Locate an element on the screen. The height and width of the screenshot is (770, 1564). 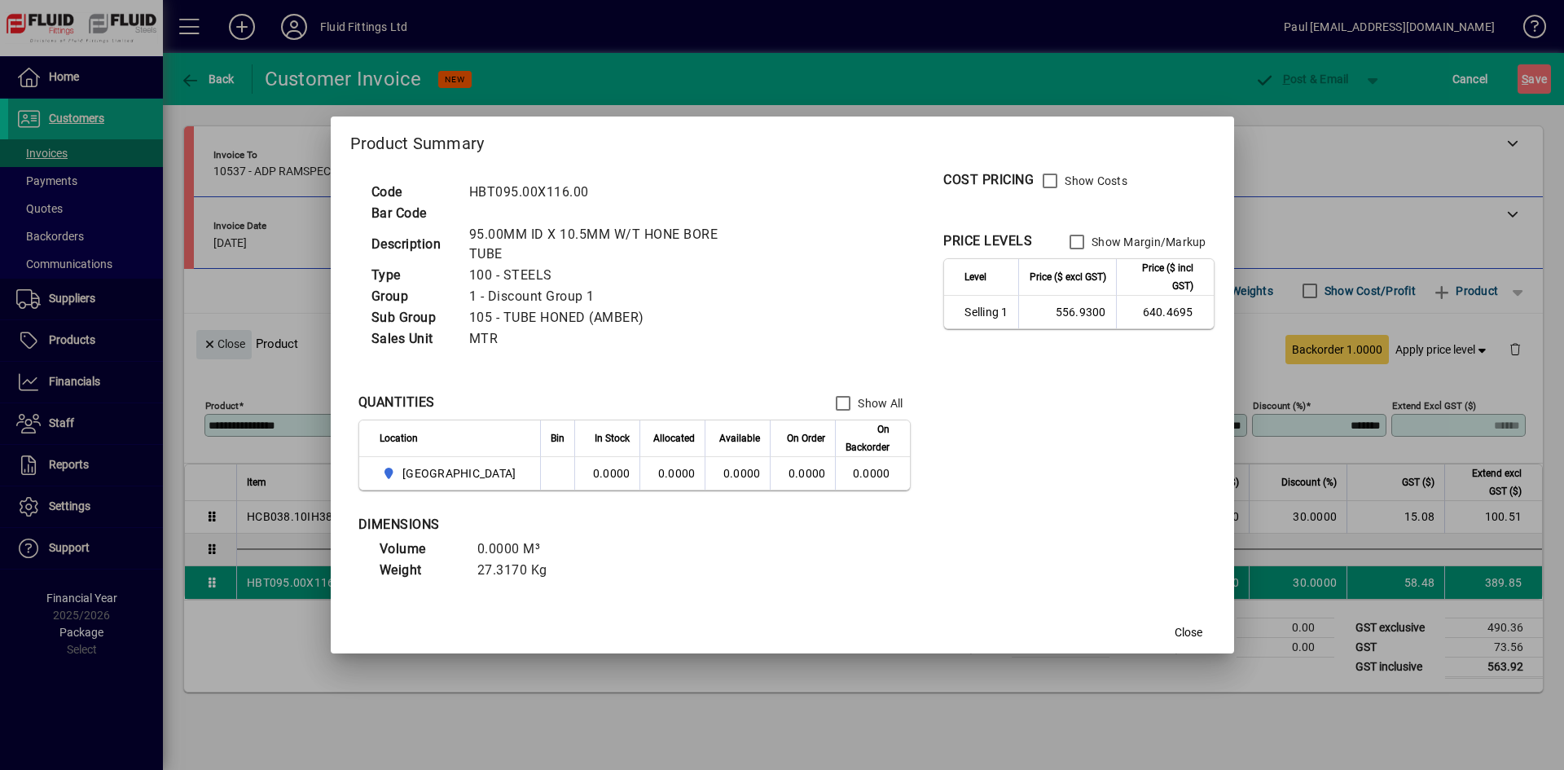
span: Level is located at coordinates (975, 277).